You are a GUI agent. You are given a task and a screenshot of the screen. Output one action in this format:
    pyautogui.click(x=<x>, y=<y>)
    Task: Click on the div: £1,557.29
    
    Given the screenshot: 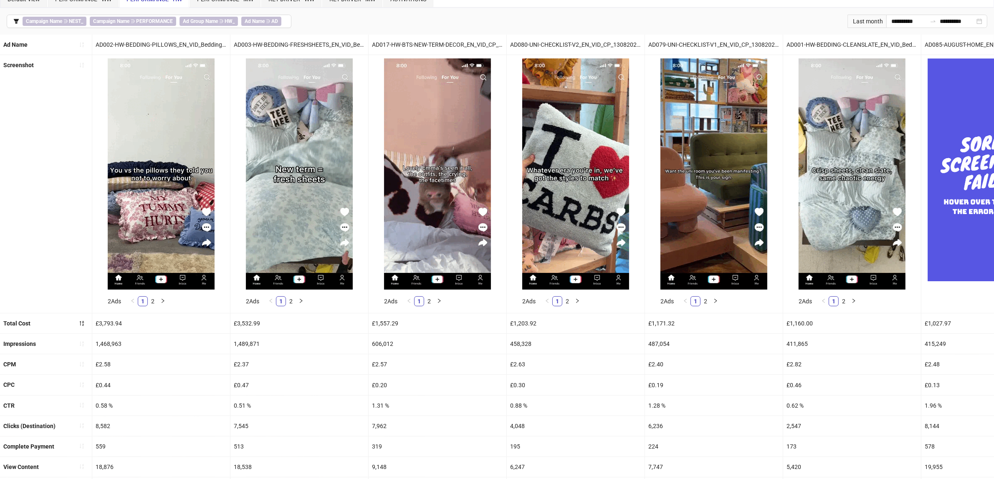 What is the action you would take?
    pyautogui.click(x=437, y=323)
    